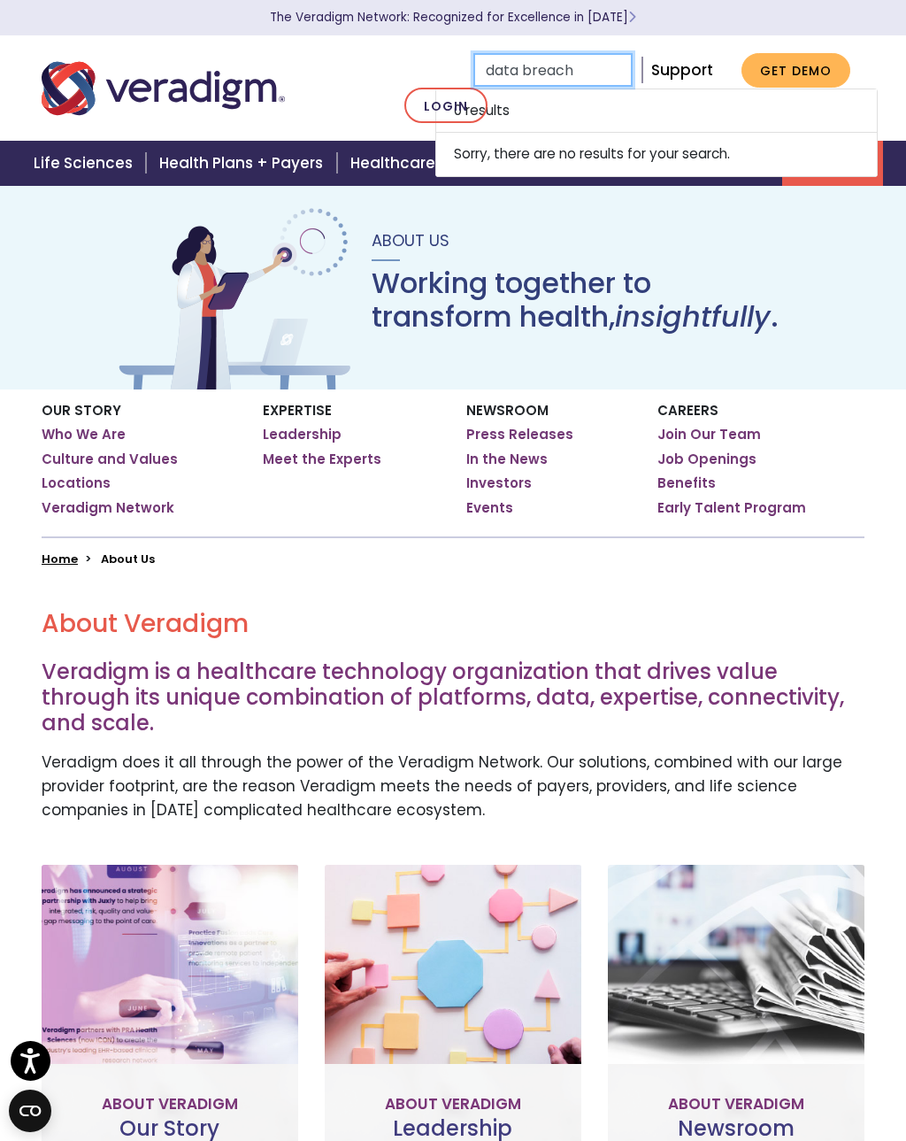 This screenshot has height=1141, width=906. I want to click on li: Sorry, there are no results for your search., so click(657, 154).